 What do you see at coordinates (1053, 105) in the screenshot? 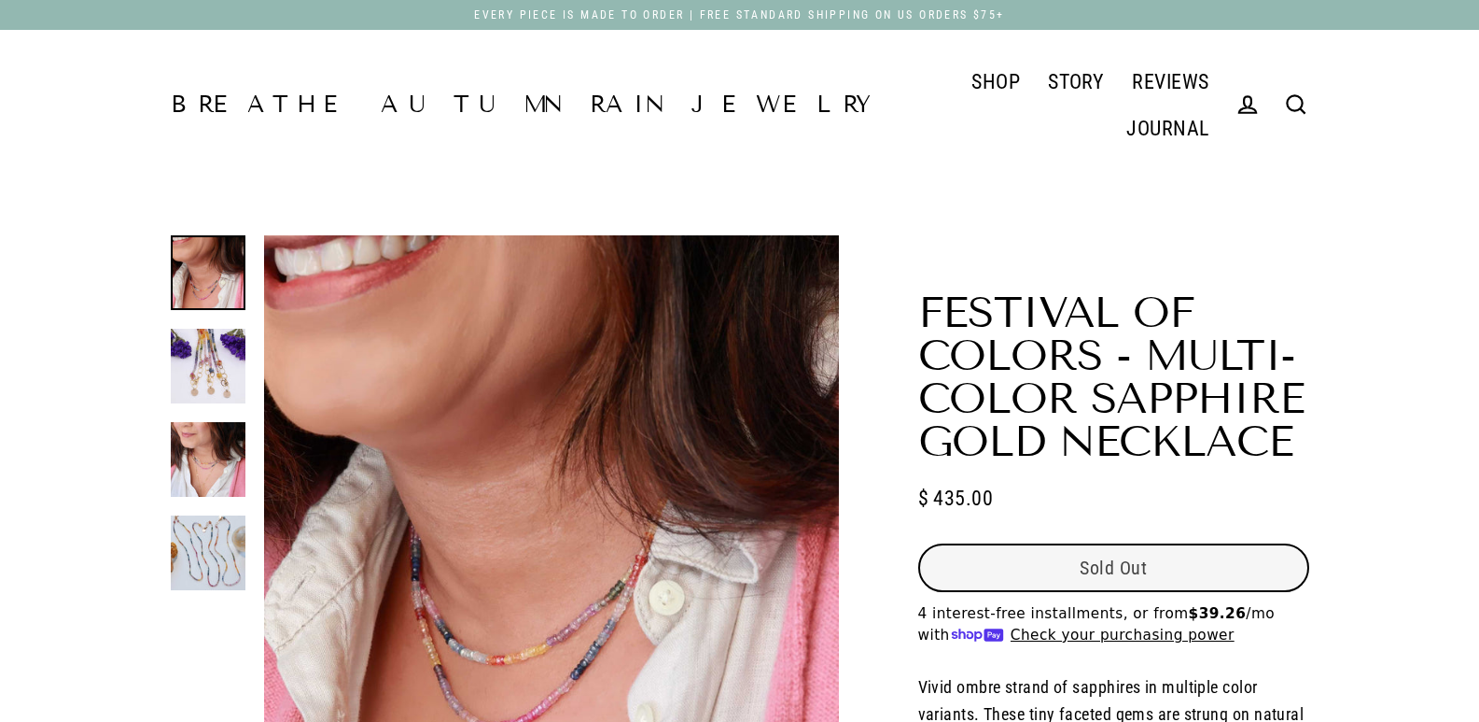
I see `div: Primary` at bounding box center [1053, 105].